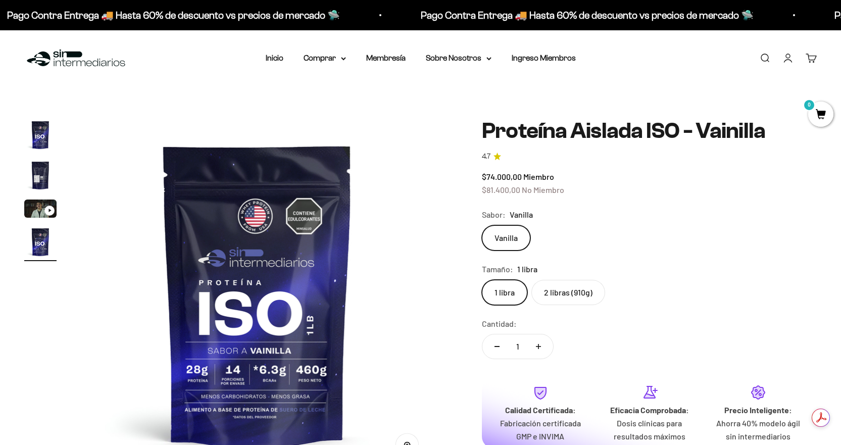 The height and width of the screenshot is (445, 841). I want to click on button: Ir al artículo 1, so click(40, 136).